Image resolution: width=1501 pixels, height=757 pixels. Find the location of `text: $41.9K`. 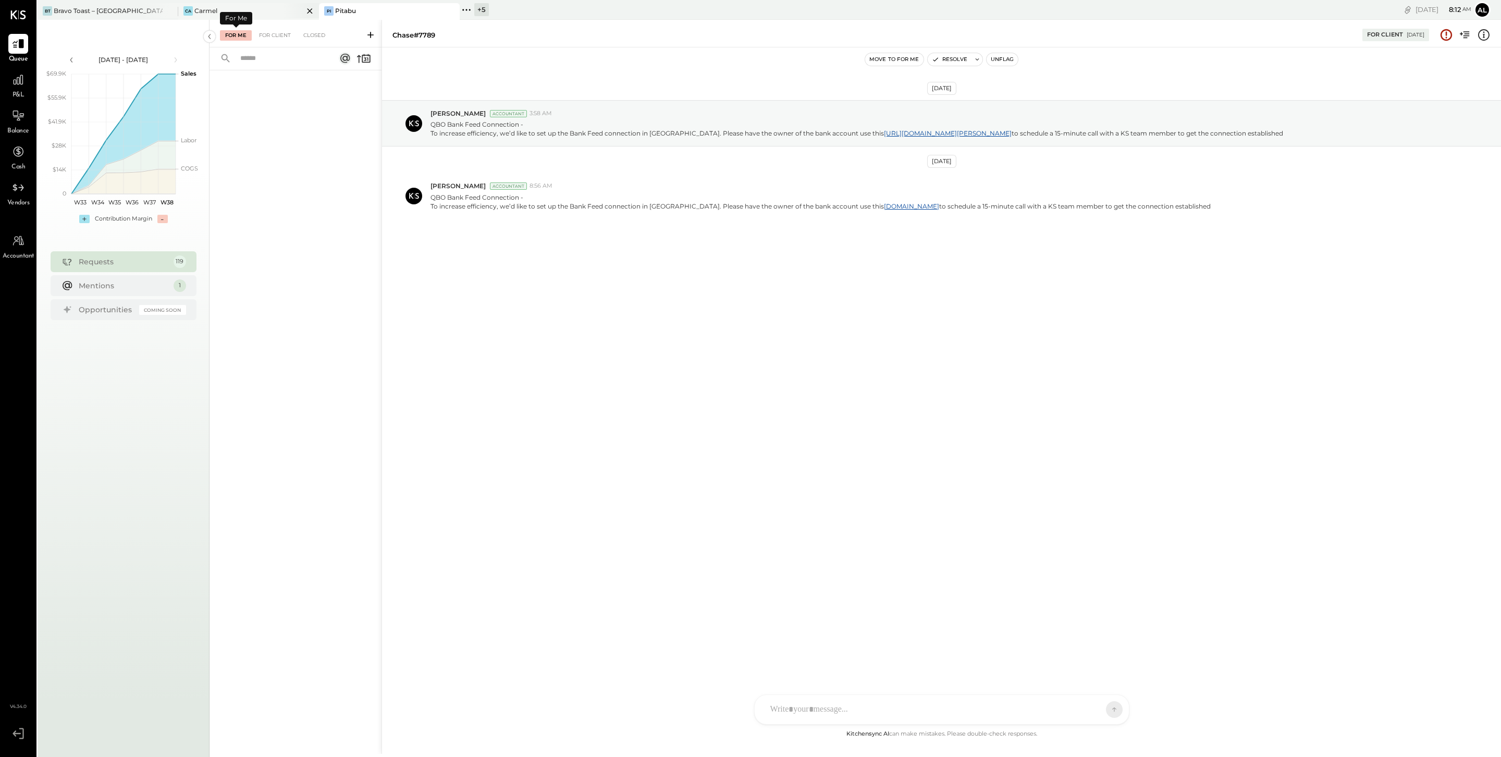

text: $41.9K is located at coordinates (57, 121).